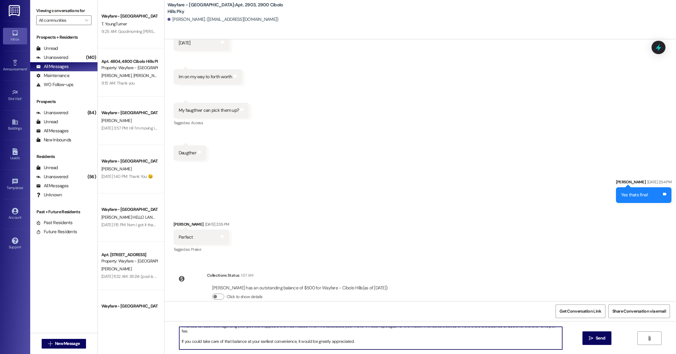  Describe the element at coordinates (15, 11) in the screenshot. I see `img: ResiDesk Logo` at that location.